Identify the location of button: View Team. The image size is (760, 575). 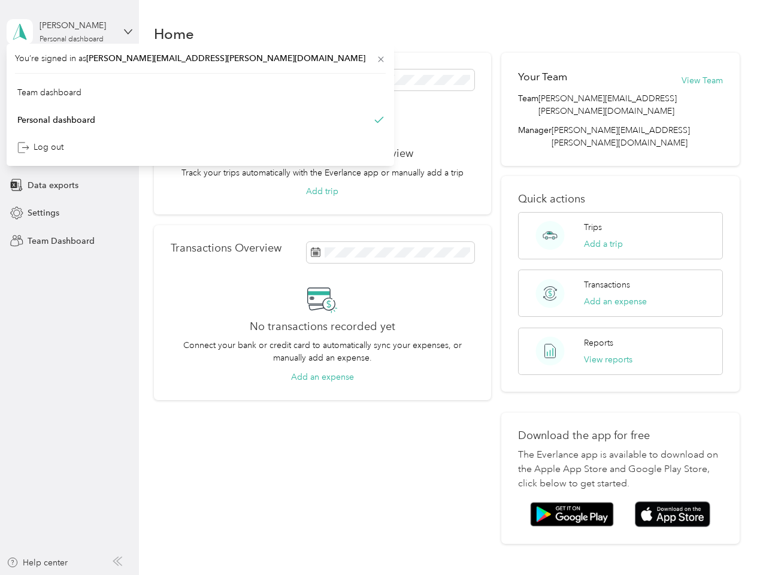
(702, 80).